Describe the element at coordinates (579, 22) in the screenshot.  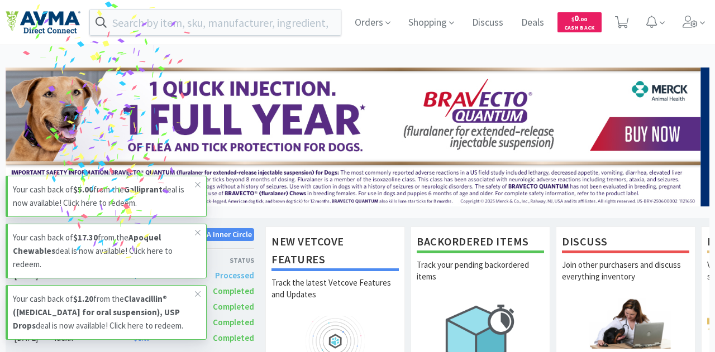
I see `a: $0.00Cash Back` at that location.